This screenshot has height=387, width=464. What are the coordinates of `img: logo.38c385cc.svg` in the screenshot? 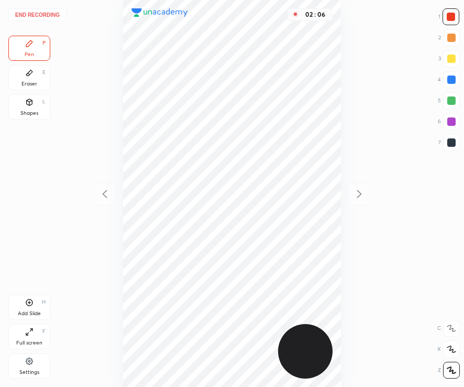 It's located at (160, 13).